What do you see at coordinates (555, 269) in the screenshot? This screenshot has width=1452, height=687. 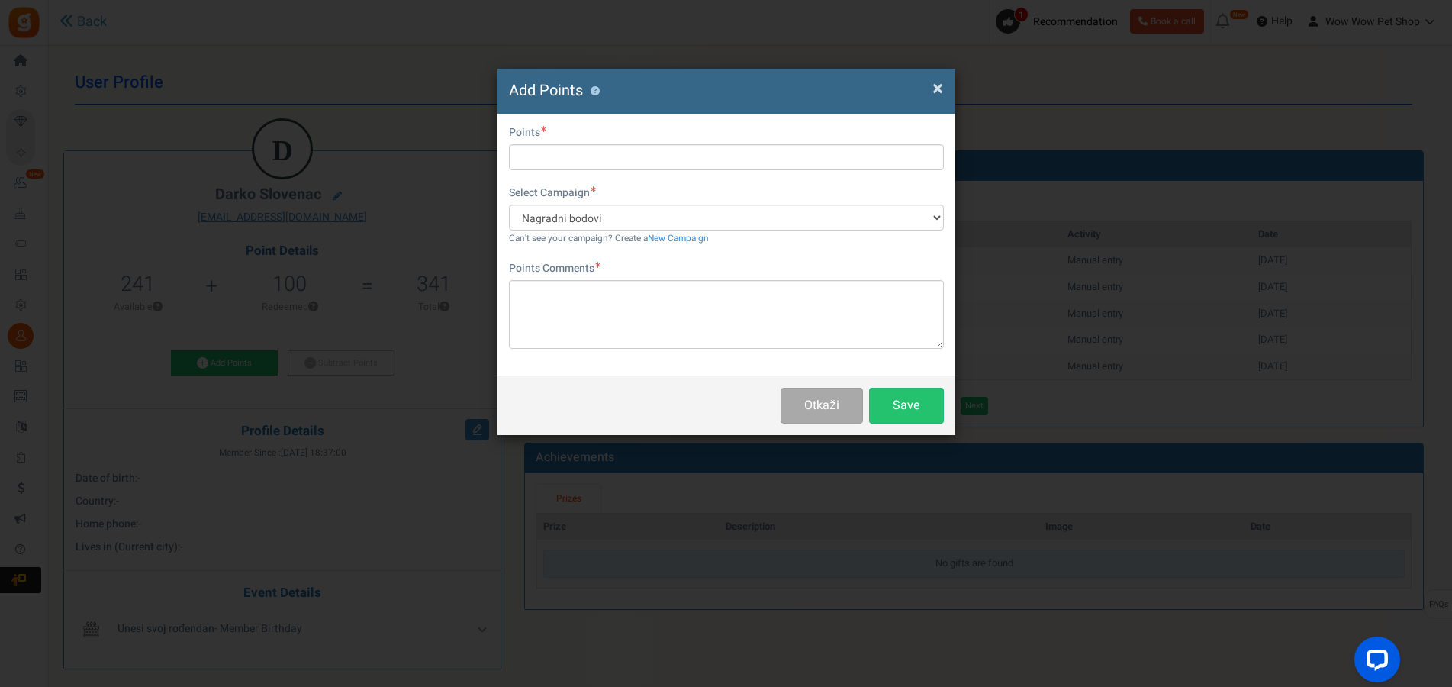 I see `label: Points Comments` at bounding box center [555, 269].